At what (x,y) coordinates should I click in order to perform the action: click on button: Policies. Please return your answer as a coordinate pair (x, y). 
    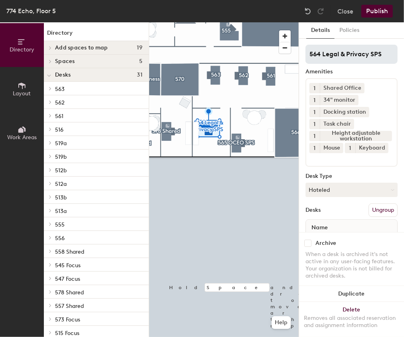
    Looking at the image, I should click on (349, 30).